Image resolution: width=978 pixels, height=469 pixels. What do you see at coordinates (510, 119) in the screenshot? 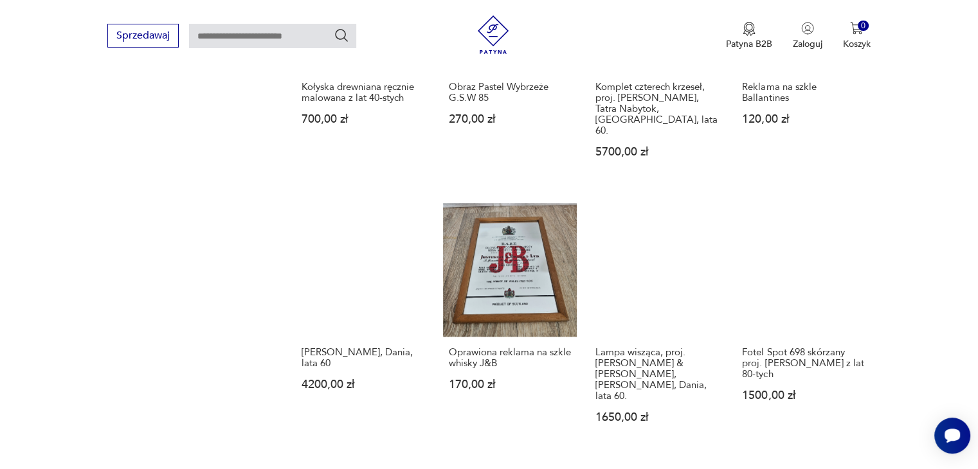
I see `p: 270,00 zł` at bounding box center [510, 119].